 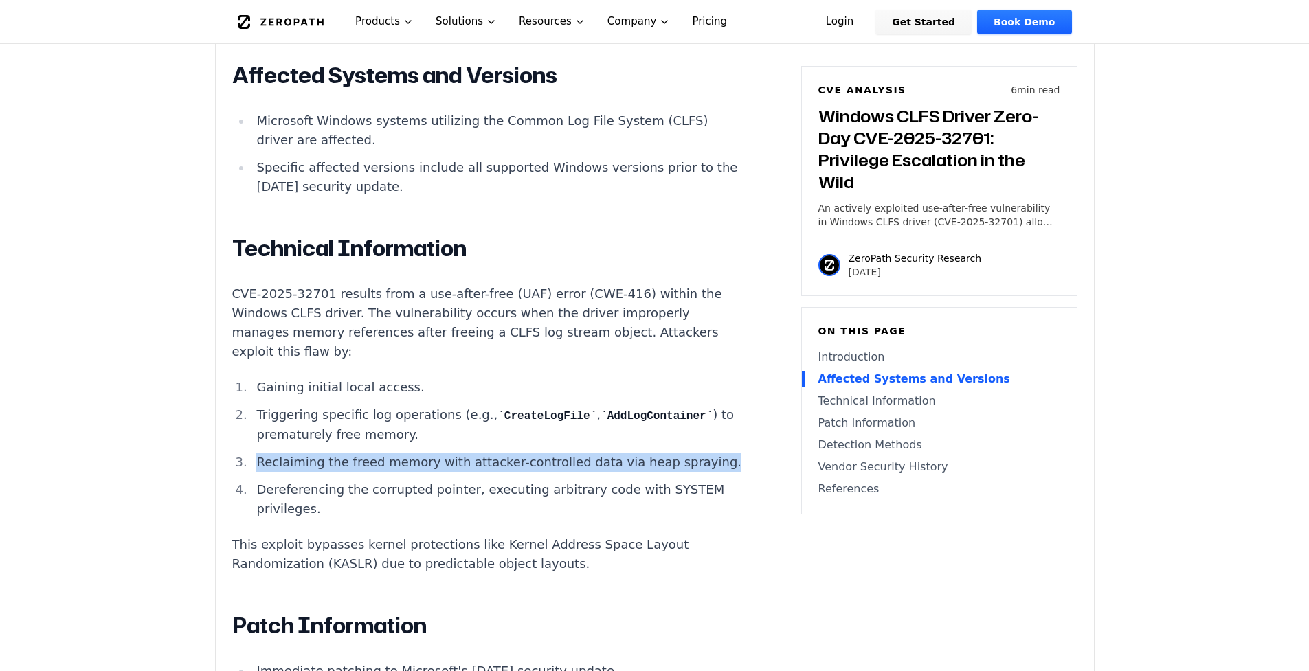 What do you see at coordinates (488, 323) in the screenshot?
I see `p: CVE-2025-32701 results from a use-after-free (UAF) error (CWE-416) within the Windows CLFS driver...` at bounding box center [488, 323].